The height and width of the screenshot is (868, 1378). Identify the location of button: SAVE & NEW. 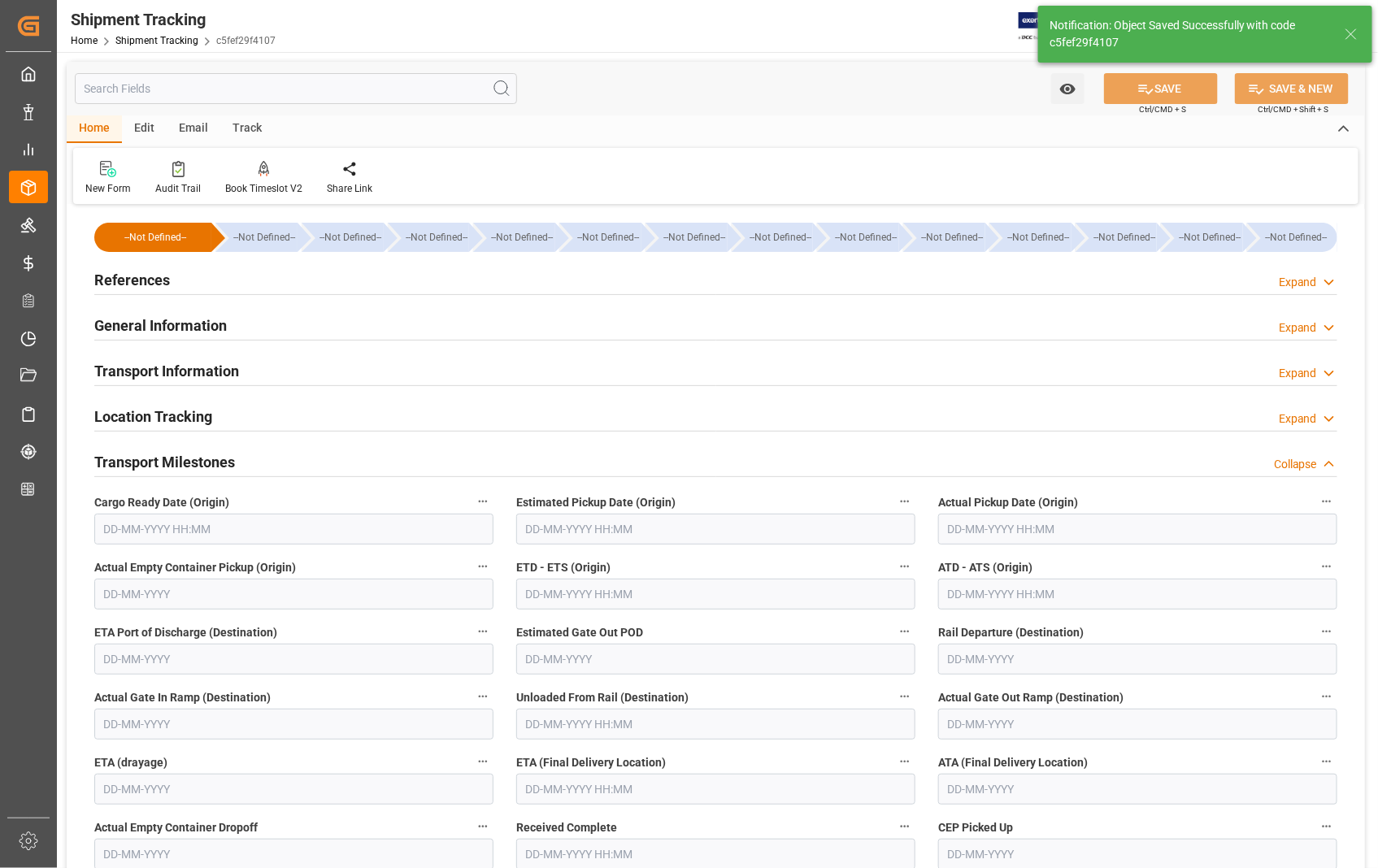
(1292, 89).